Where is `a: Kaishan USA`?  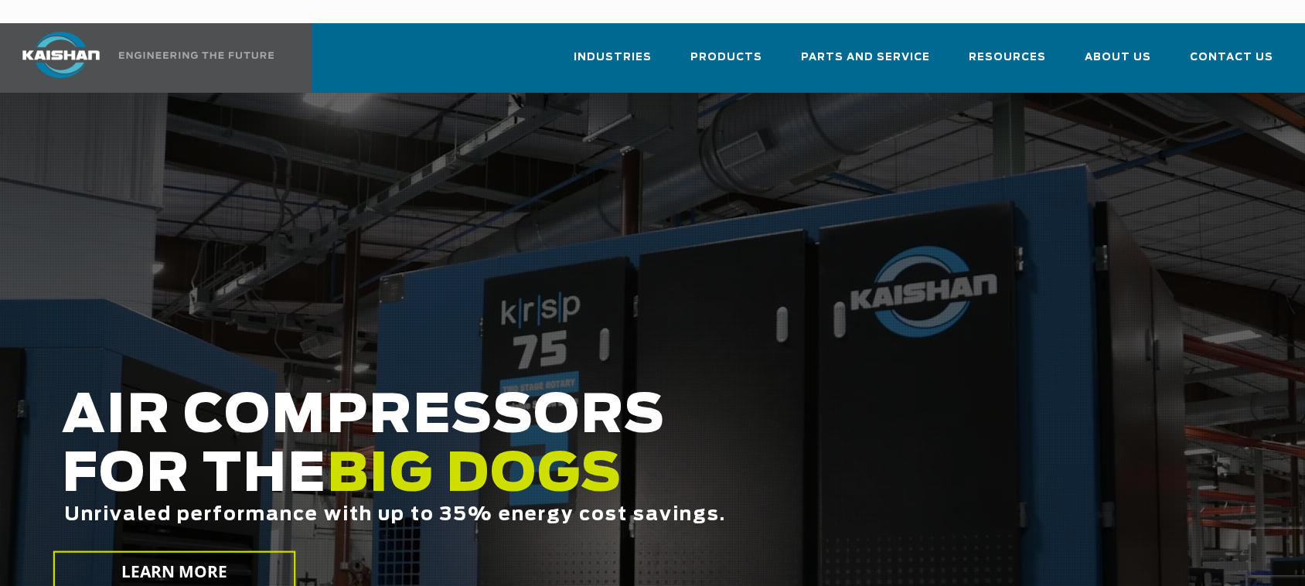 a: Kaishan USA is located at coordinates (140, 58).